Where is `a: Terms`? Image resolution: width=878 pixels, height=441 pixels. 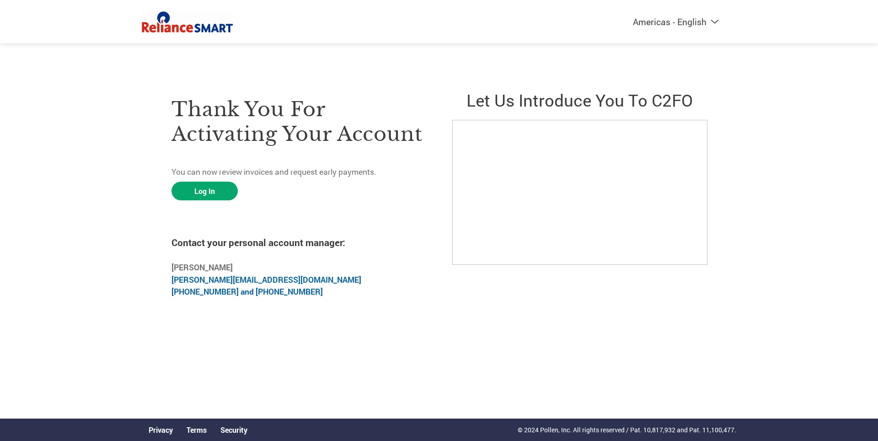
a: Terms is located at coordinates (197, 429).